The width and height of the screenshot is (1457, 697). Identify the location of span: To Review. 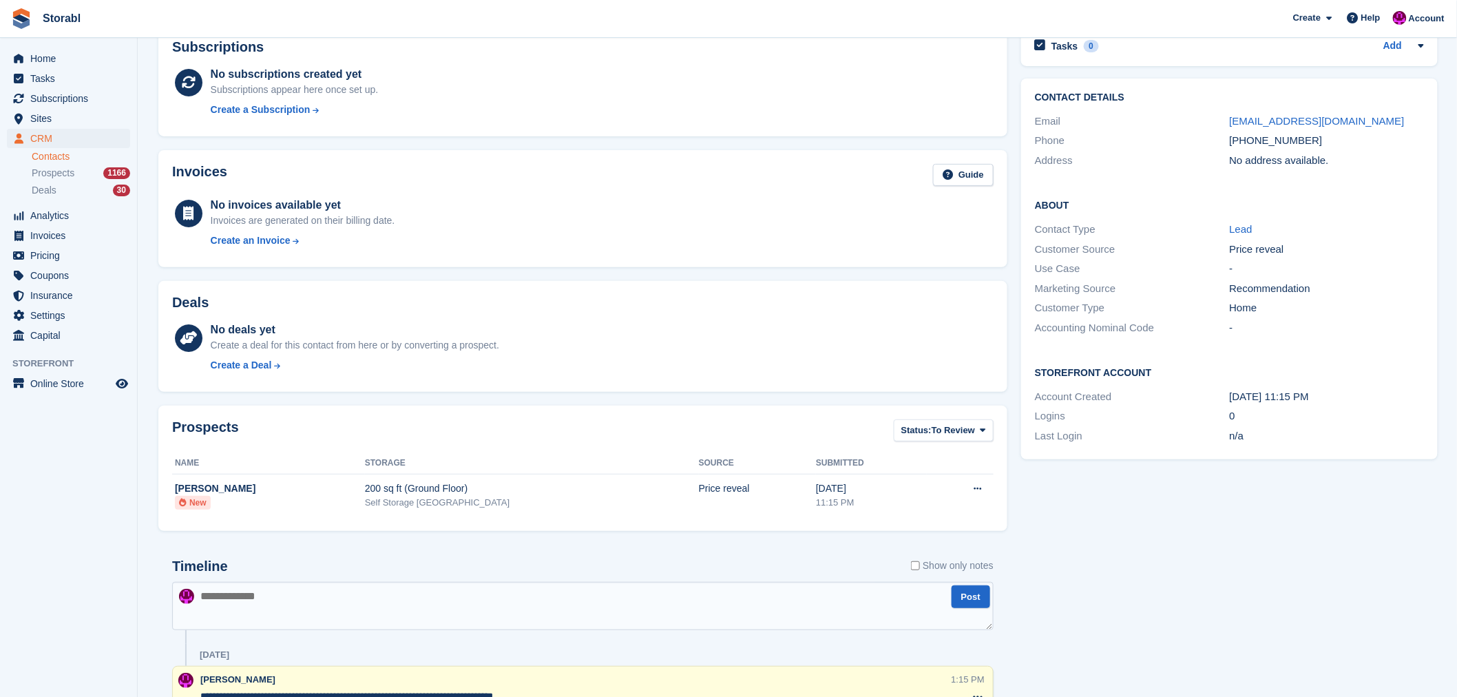
(953, 430).